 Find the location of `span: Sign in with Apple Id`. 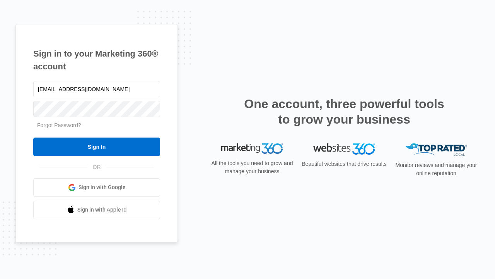

span: Sign in with Apple Id is located at coordinates (102, 209).